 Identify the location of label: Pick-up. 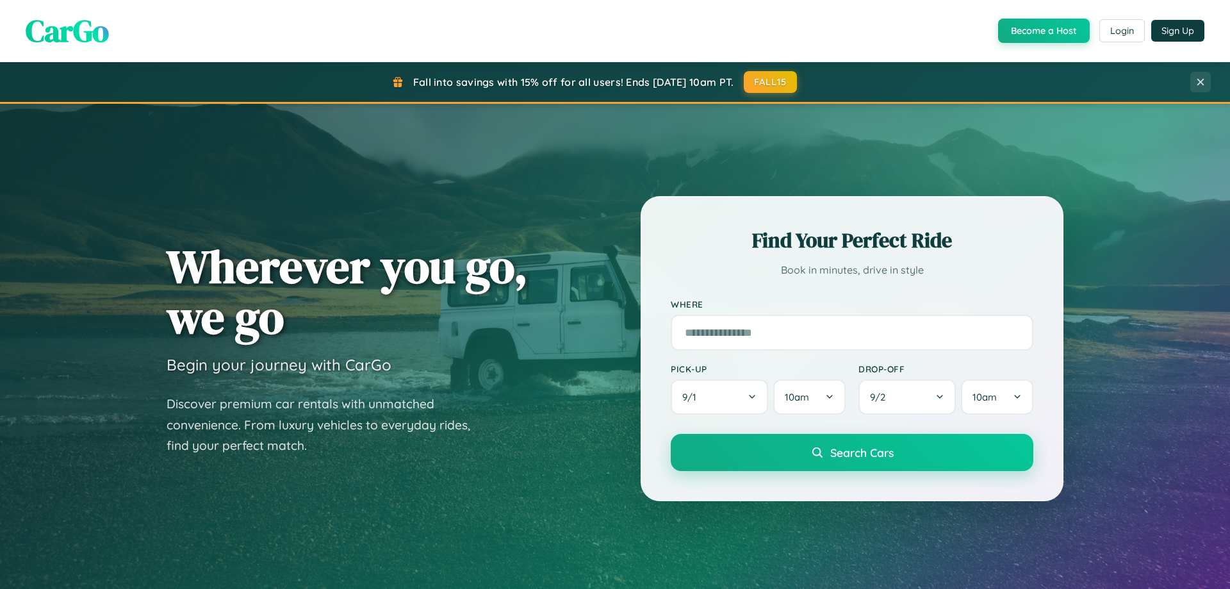
(758, 369).